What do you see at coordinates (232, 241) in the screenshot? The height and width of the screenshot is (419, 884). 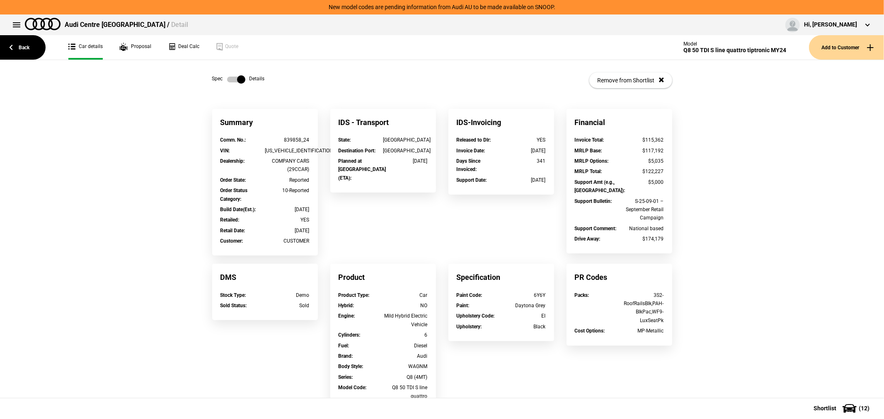 I see `strong: Customer :` at bounding box center [232, 241].